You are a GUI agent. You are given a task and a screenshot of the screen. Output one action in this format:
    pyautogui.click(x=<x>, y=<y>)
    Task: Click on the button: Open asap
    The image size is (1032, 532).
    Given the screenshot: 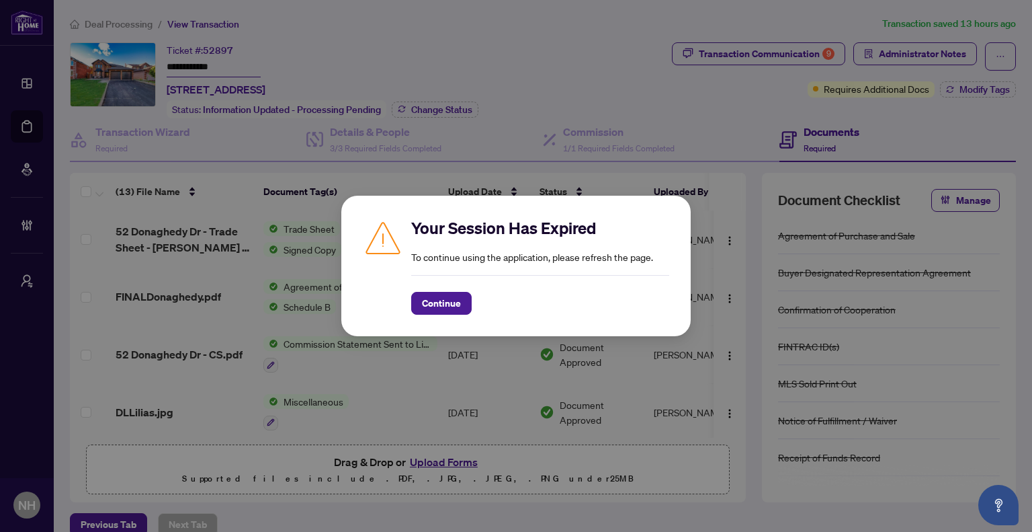 What is the action you would take?
    pyautogui.click(x=999, y=505)
    